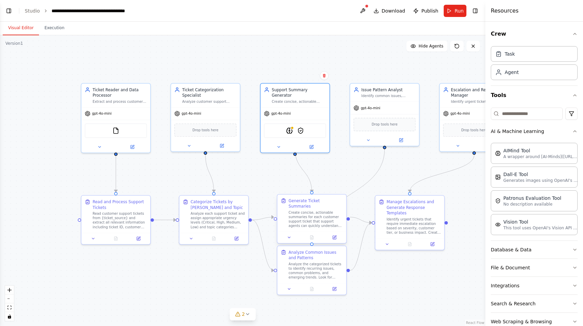  What do you see at coordinates (455, 11) in the screenshot?
I see `button: Run` at bounding box center [455, 11].